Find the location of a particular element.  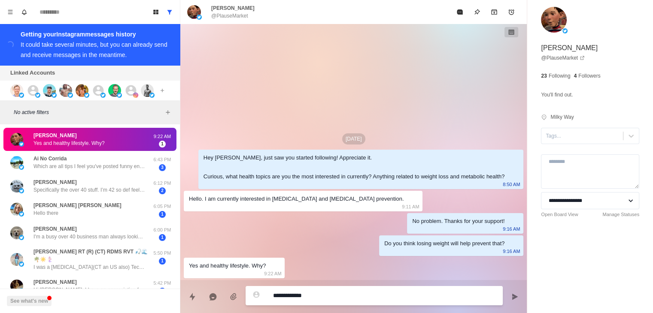

button: See what's new is located at coordinates (29, 301).